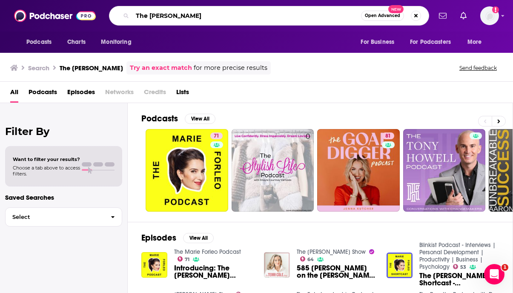  I want to click on span: Episodes, so click(81, 94).